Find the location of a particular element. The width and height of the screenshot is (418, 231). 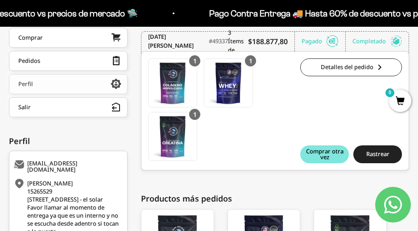

div: Productos más pedidos is located at coordinates (275, 199).